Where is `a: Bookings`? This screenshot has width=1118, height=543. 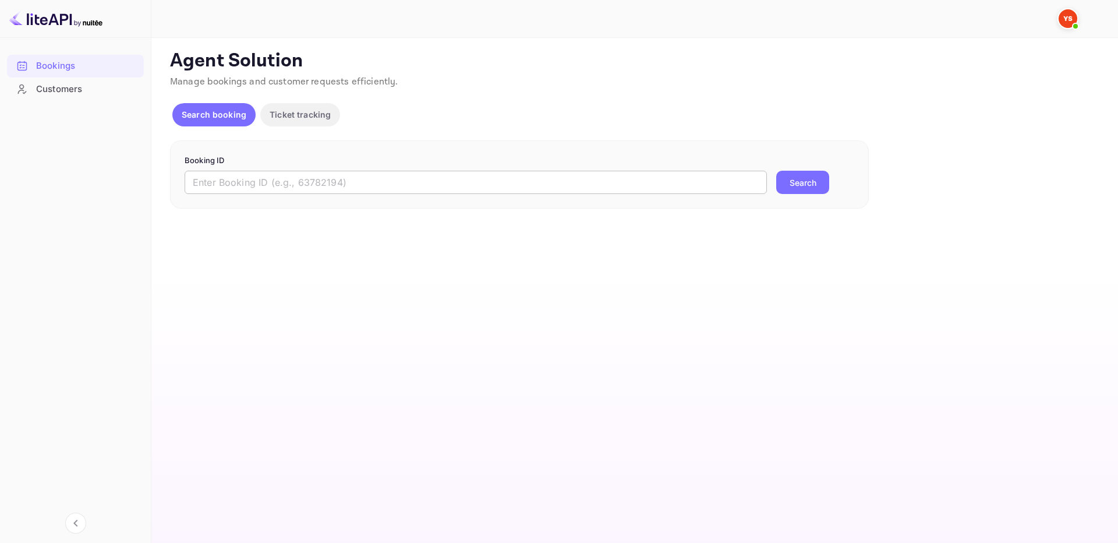
a: Bookings is located at coordinates (75, 65).